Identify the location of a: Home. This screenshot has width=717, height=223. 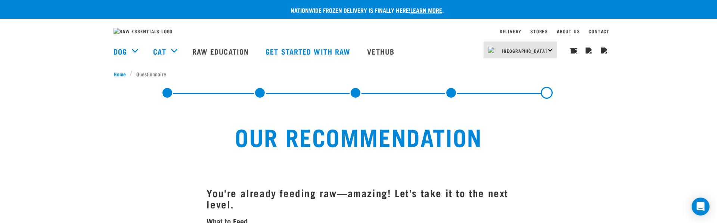
(122, 74).